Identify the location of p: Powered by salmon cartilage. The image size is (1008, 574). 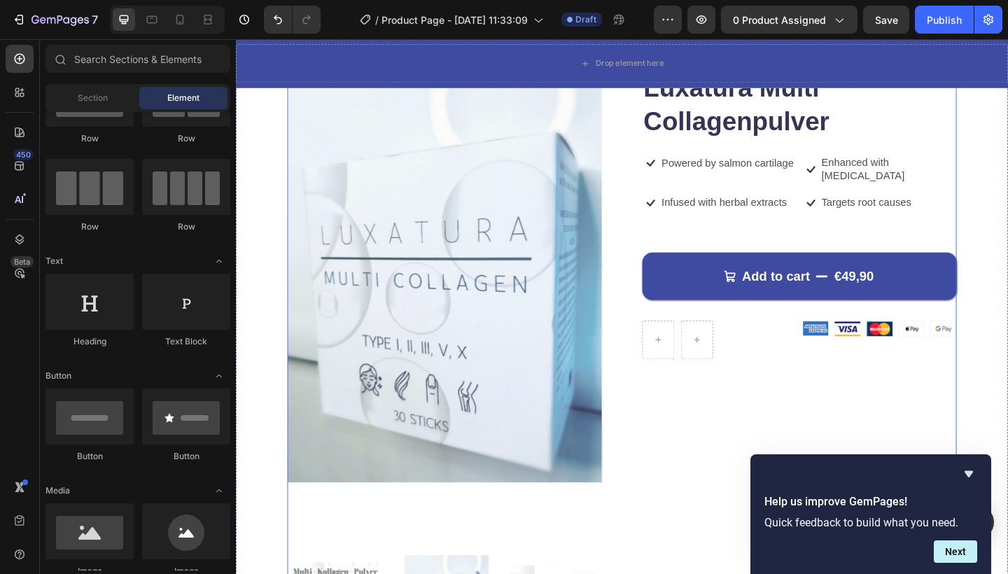
(534, 135).